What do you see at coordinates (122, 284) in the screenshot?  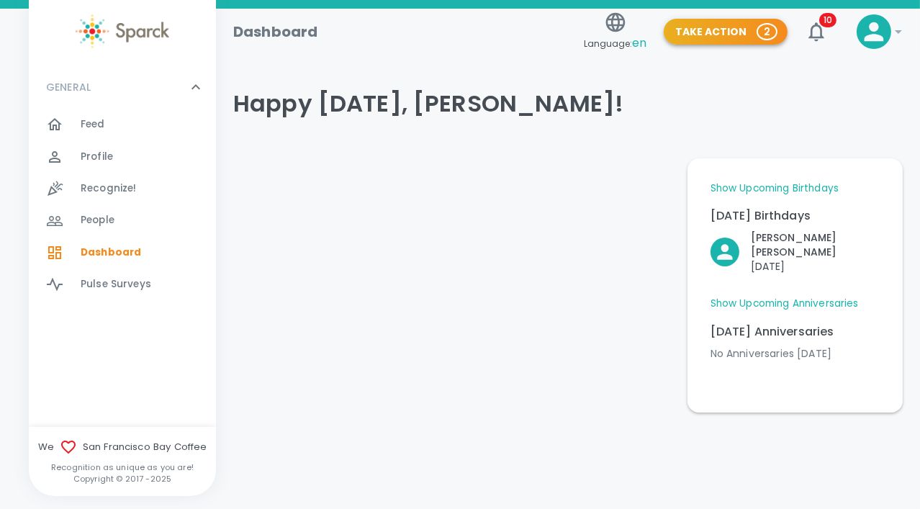 I see `div: Pulse Surveys` at bounding box center [122, 284].